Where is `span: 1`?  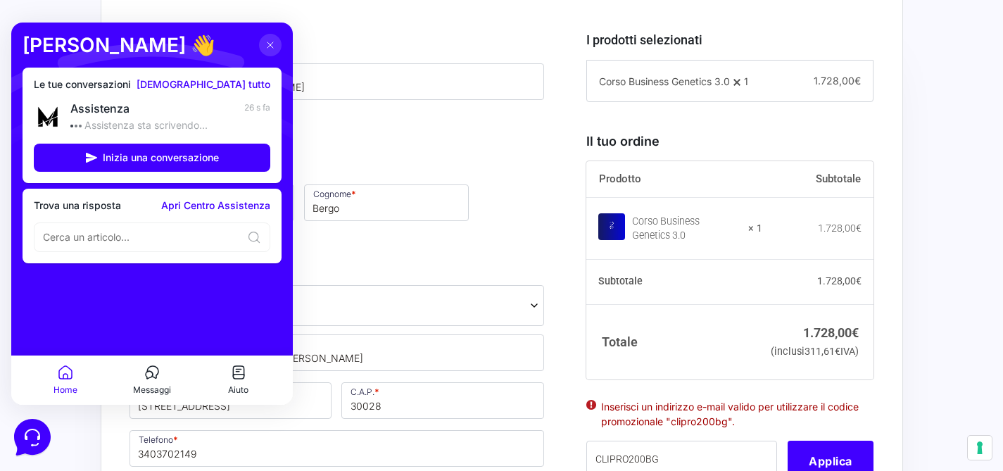
span: 1 is located at coordinates (746, 81).